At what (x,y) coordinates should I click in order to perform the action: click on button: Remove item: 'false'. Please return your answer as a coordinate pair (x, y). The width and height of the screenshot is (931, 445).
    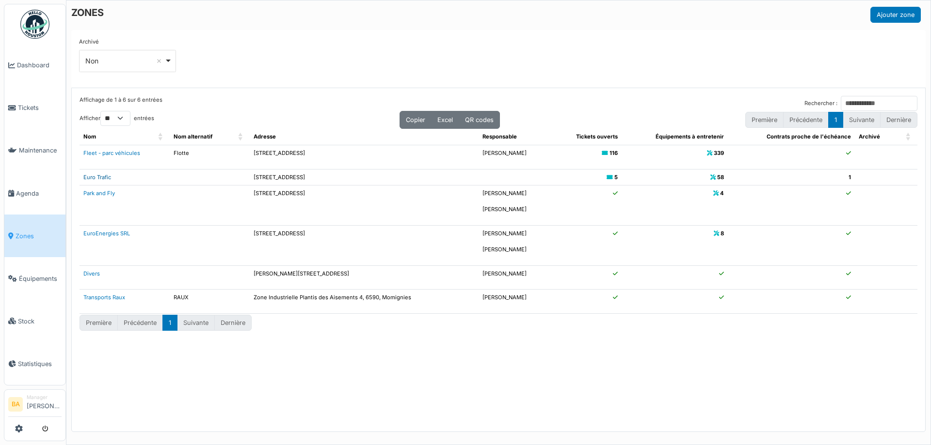
    Looking at the image, I should click on (159, 61).